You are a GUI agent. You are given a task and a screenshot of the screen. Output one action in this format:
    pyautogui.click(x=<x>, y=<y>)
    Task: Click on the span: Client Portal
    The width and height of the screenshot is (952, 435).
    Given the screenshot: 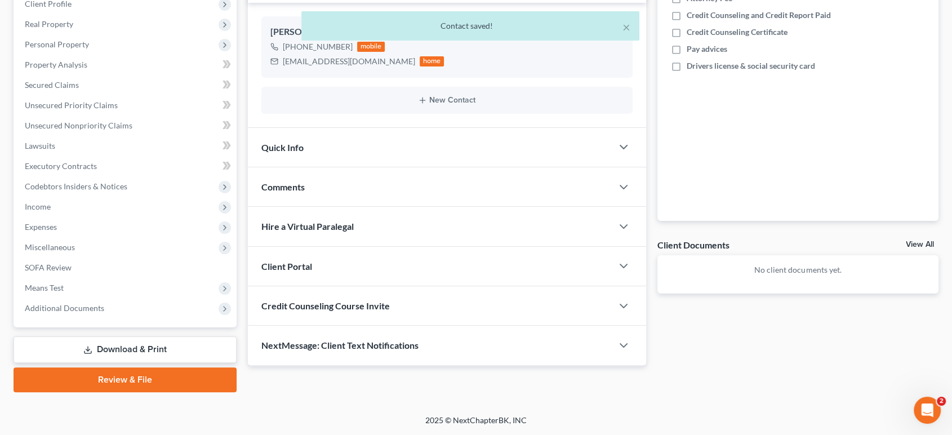 What is the action you would take?
    pyautogui.click(x=287, y=266)
    